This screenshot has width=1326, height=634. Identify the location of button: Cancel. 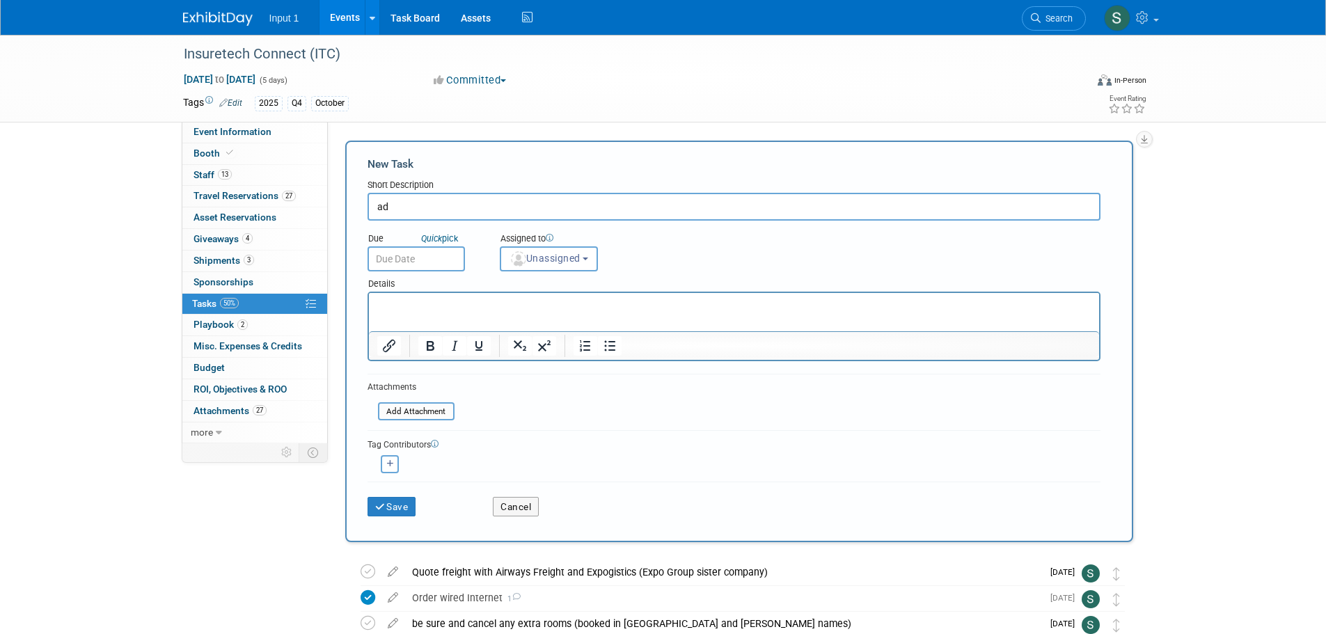
(516, 507).